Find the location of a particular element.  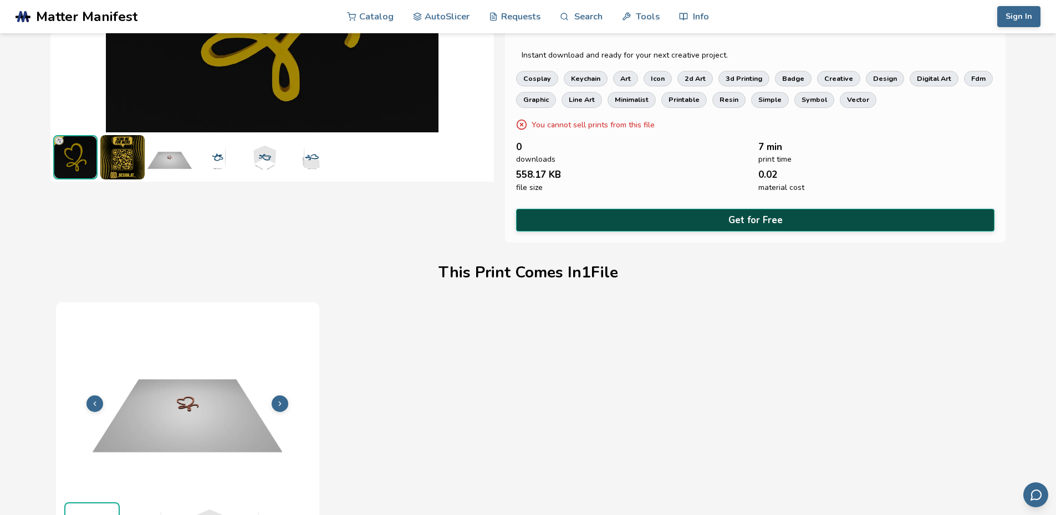

p: Instant download and ready for your next creative project. is located at coordinates (755, 55).